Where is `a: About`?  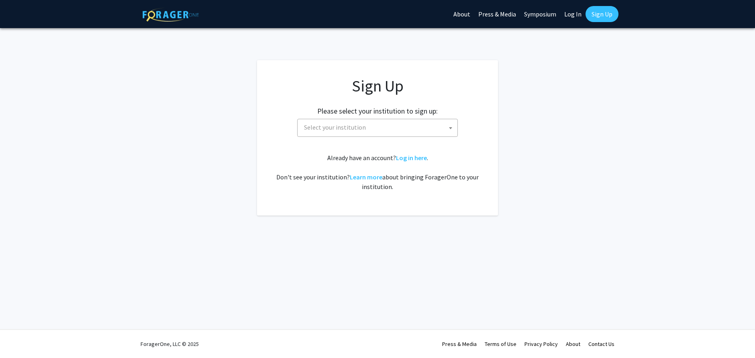 a: About is located at coordinates (573, 344).